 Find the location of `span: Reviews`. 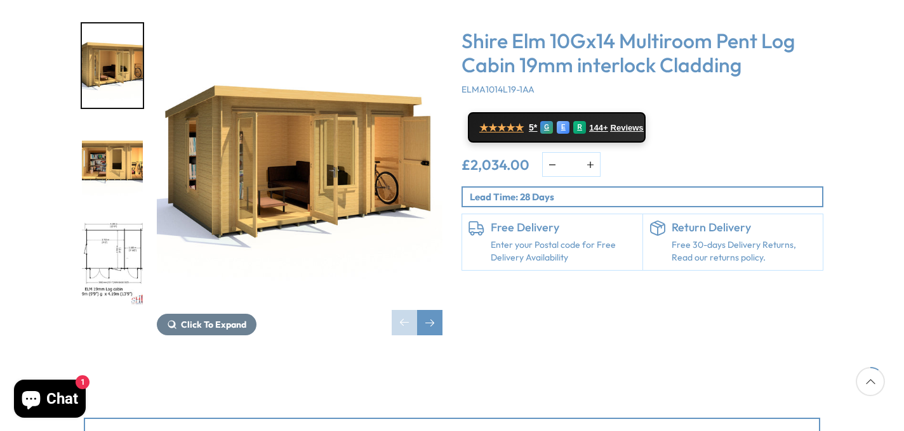

span: Reviews is located at coordinates (627, 128).